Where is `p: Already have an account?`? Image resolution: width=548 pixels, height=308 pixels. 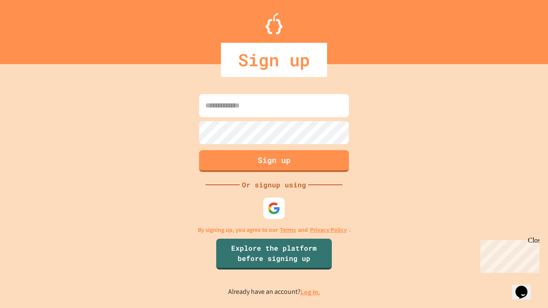
p: Already have an account? is located at coordinates (274, 292).